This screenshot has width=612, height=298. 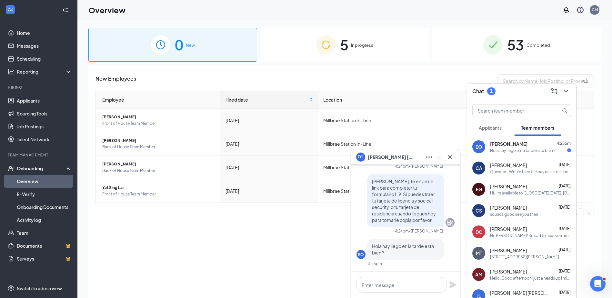 I want to click on button: ChevronDown, so click(x=566, y=91).